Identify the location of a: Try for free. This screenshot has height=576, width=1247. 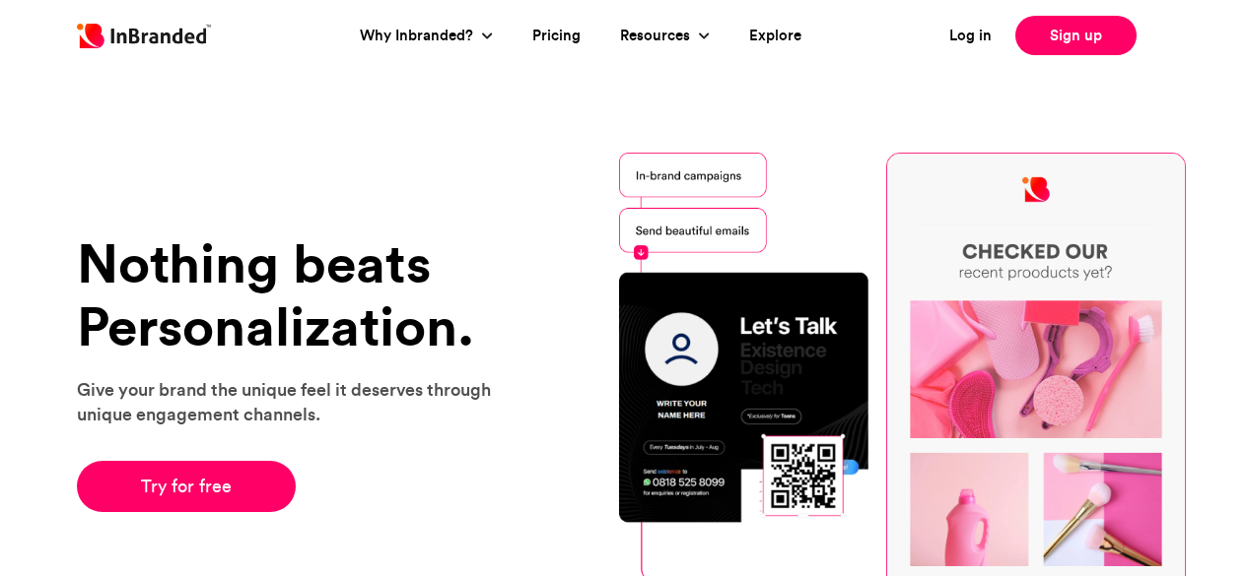
(186, 487).